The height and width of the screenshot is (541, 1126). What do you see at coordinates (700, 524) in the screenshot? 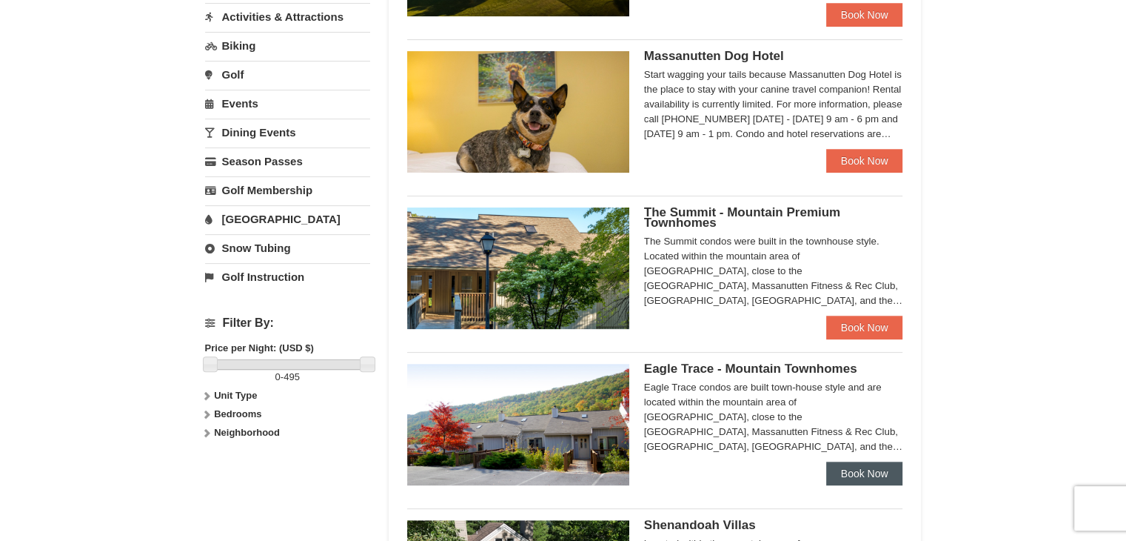
I see `span: Shenandoah Villas` at bounding box center [700, 524].